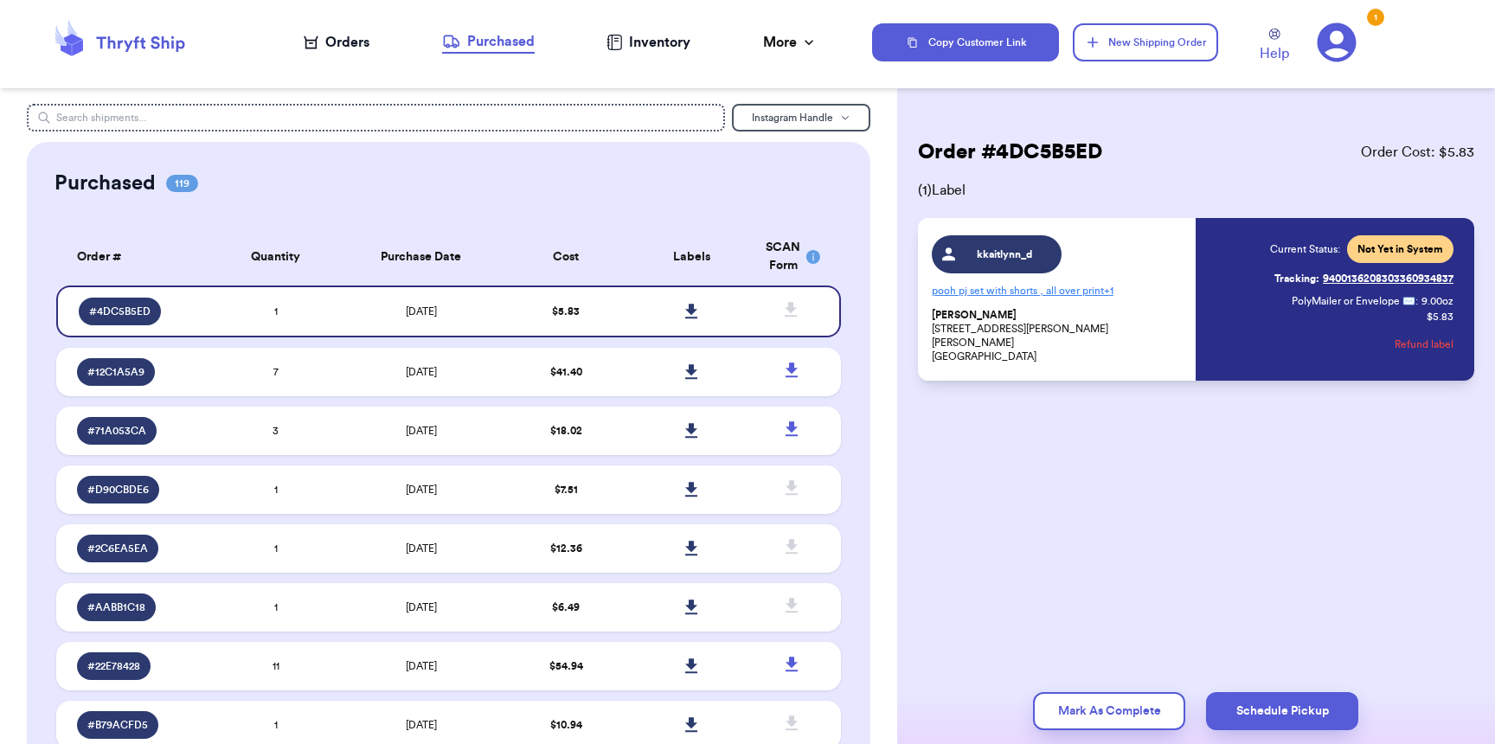 The height and width of the screenshot is (744, 1495). Describe the element at coordinates (1353, 301) in the screenshot. I see `span: PolyMailer or Envelope ✉️` at that location.